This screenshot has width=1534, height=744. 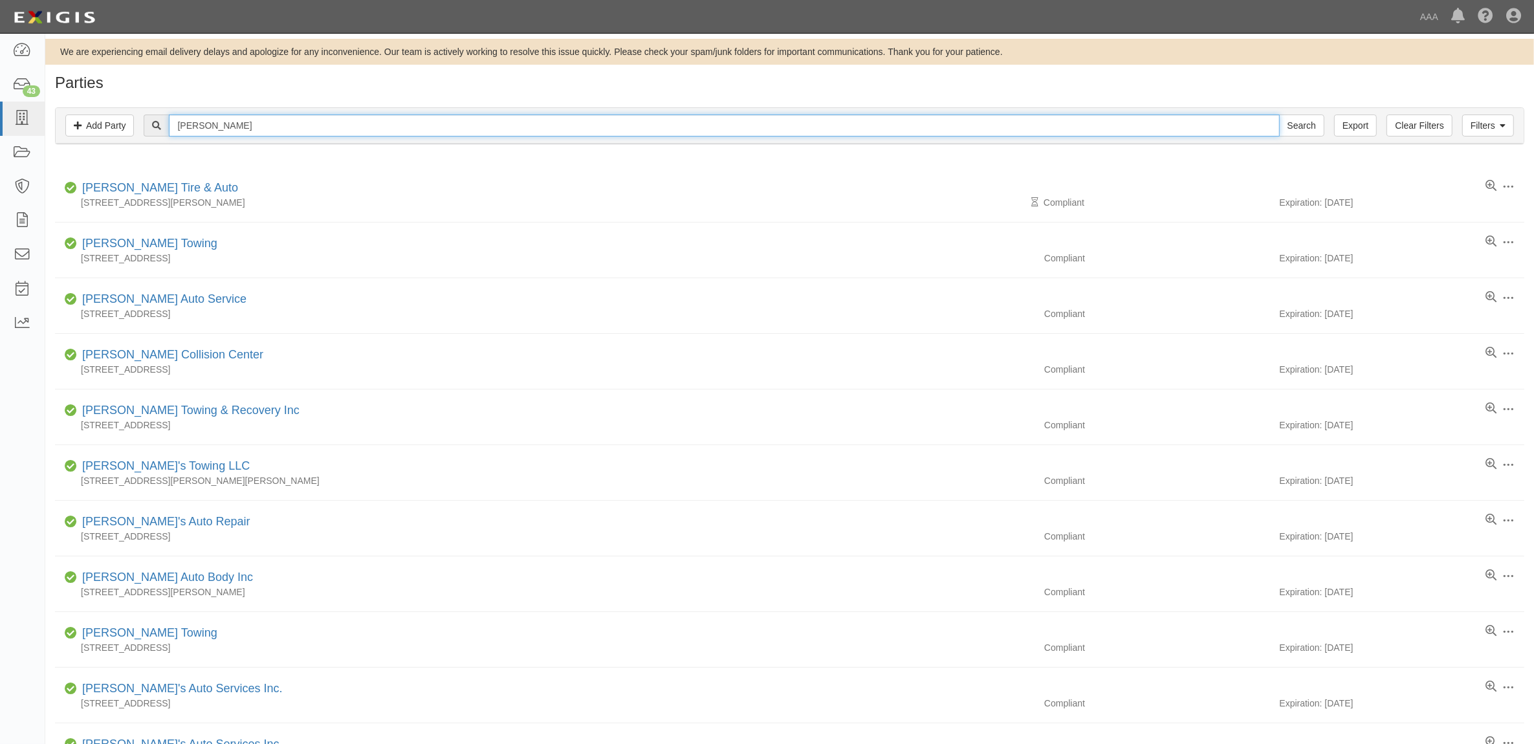 What do you see at coordinates (1486, 17) in the screenshot?
I see `i: Help Center - Complianz` at bounding box center [1486, 17].